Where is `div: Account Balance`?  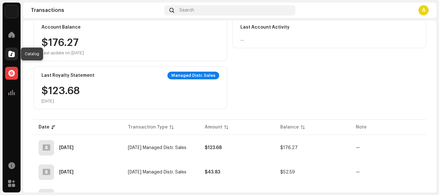
div: Account Balance is located at coordinates (61, 27).